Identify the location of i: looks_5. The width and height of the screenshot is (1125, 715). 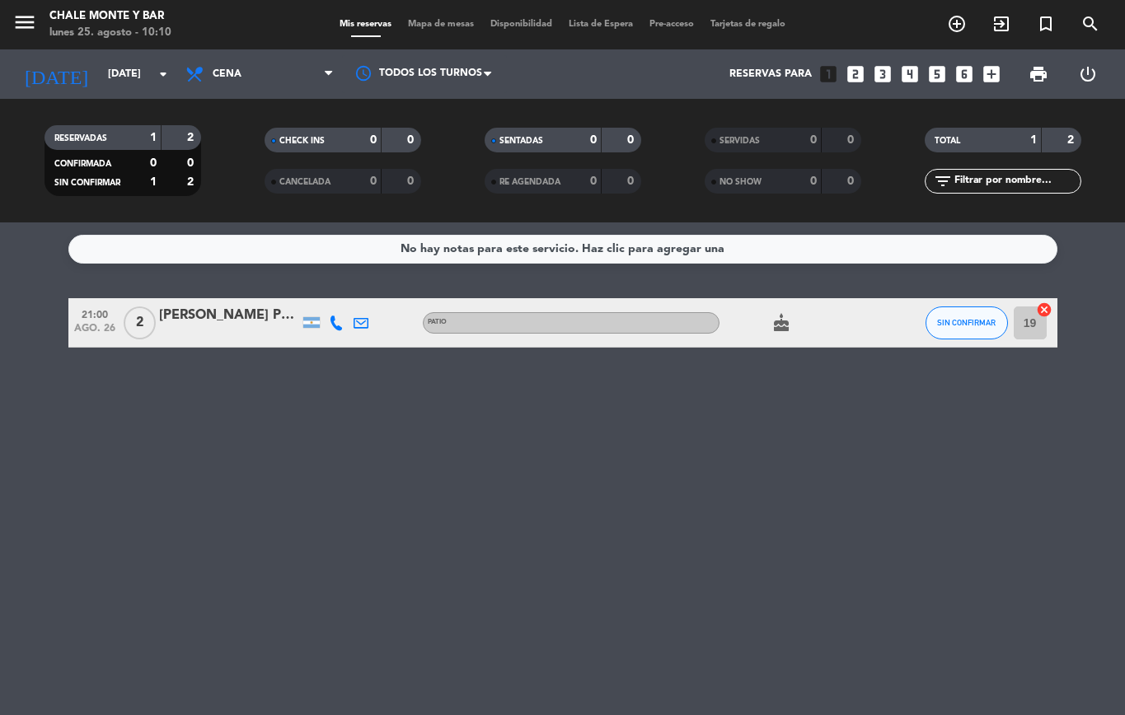
(937, 74).